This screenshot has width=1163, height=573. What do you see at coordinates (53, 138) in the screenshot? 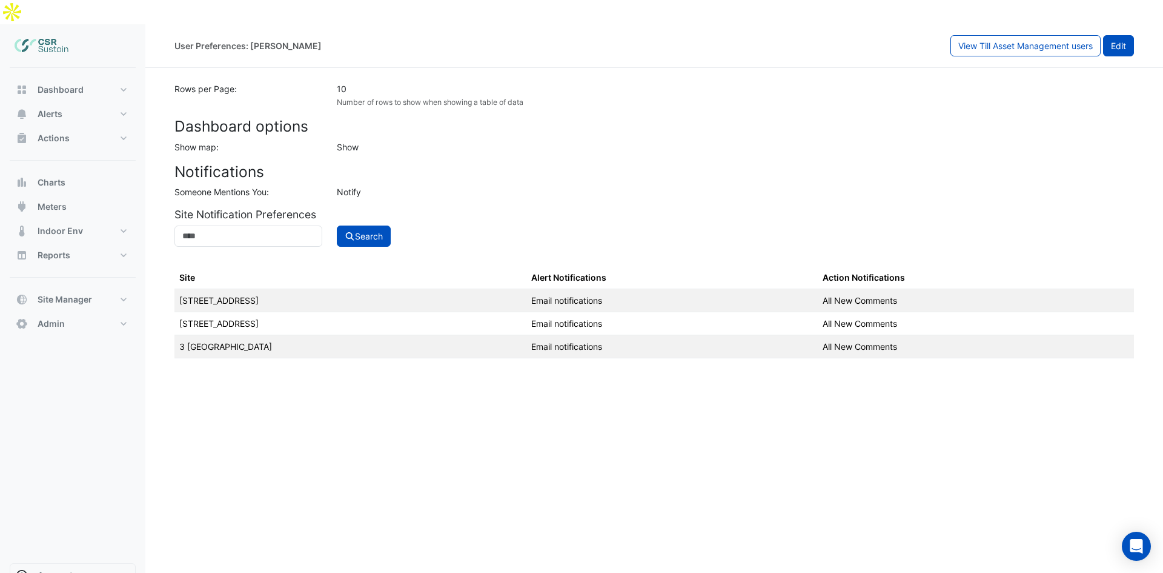
I see `span: Actions` at bounding box center [53, 138].